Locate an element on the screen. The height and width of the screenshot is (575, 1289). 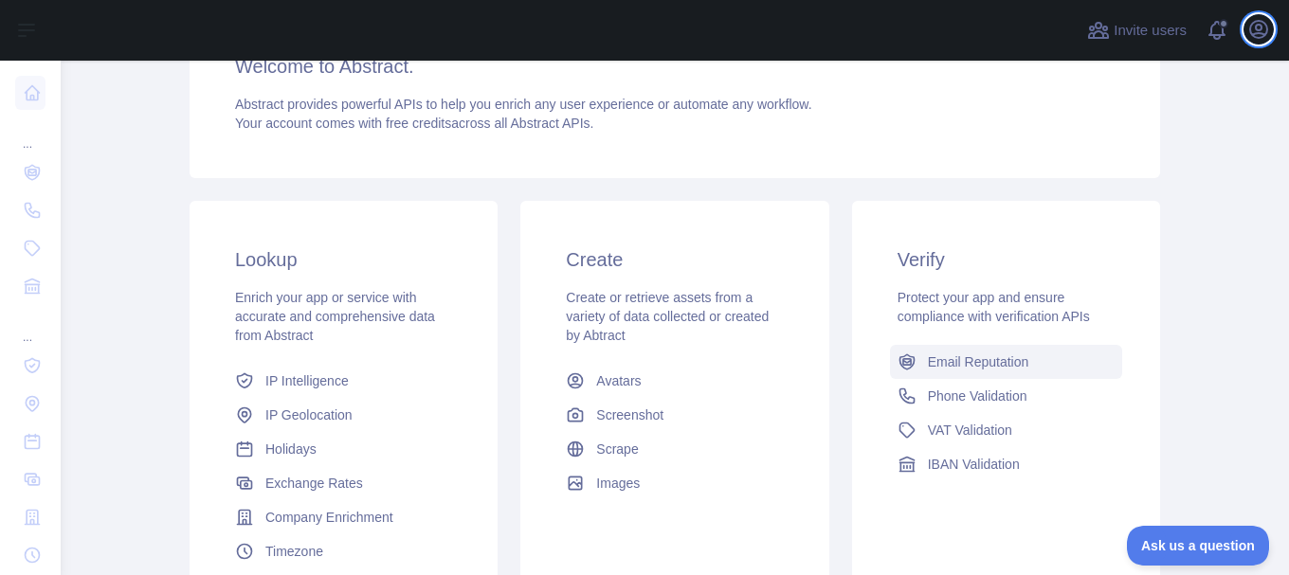
a: VAT Validation is located at coordinates (1005, 430).